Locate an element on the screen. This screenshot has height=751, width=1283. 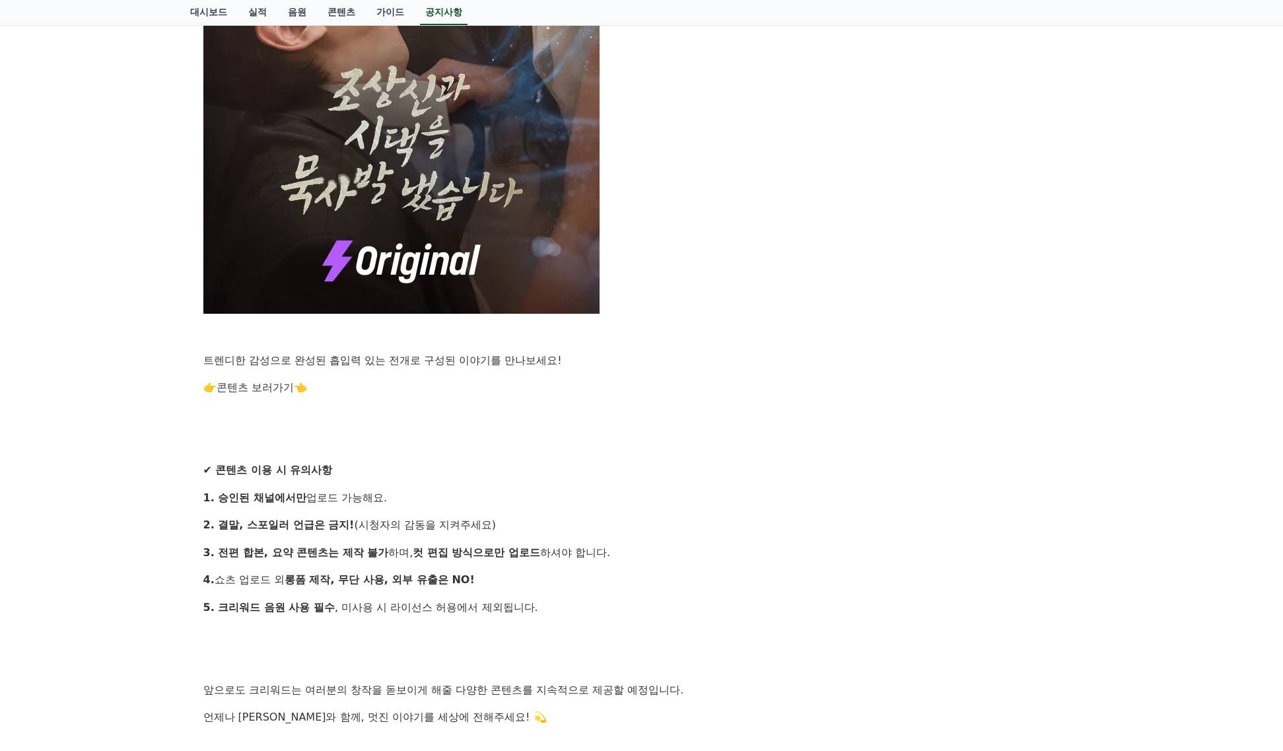
p: (시청자의 감동을 지켜주세요) is located at coordinates (642, 525).